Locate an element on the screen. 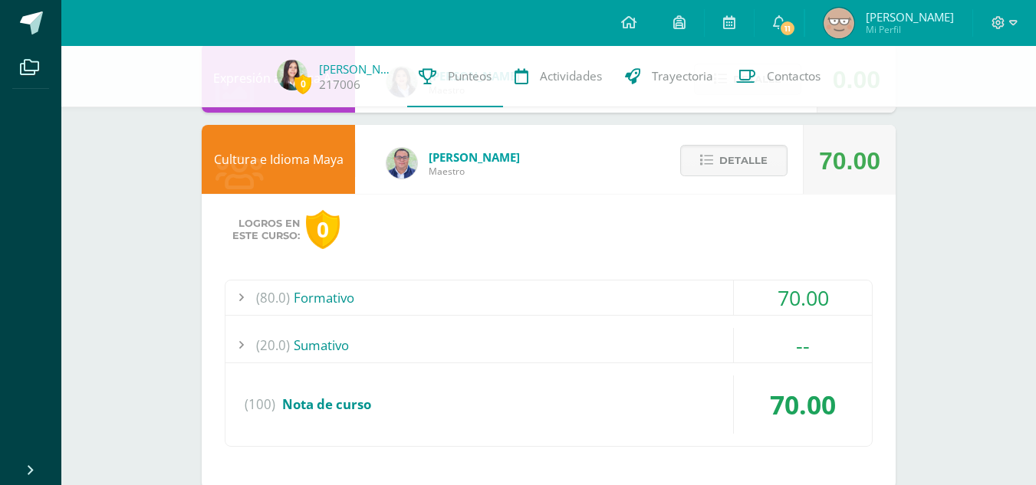 This screenshot has height=485, width=1036. div: Sumativo is located at coordinates (548, 345).